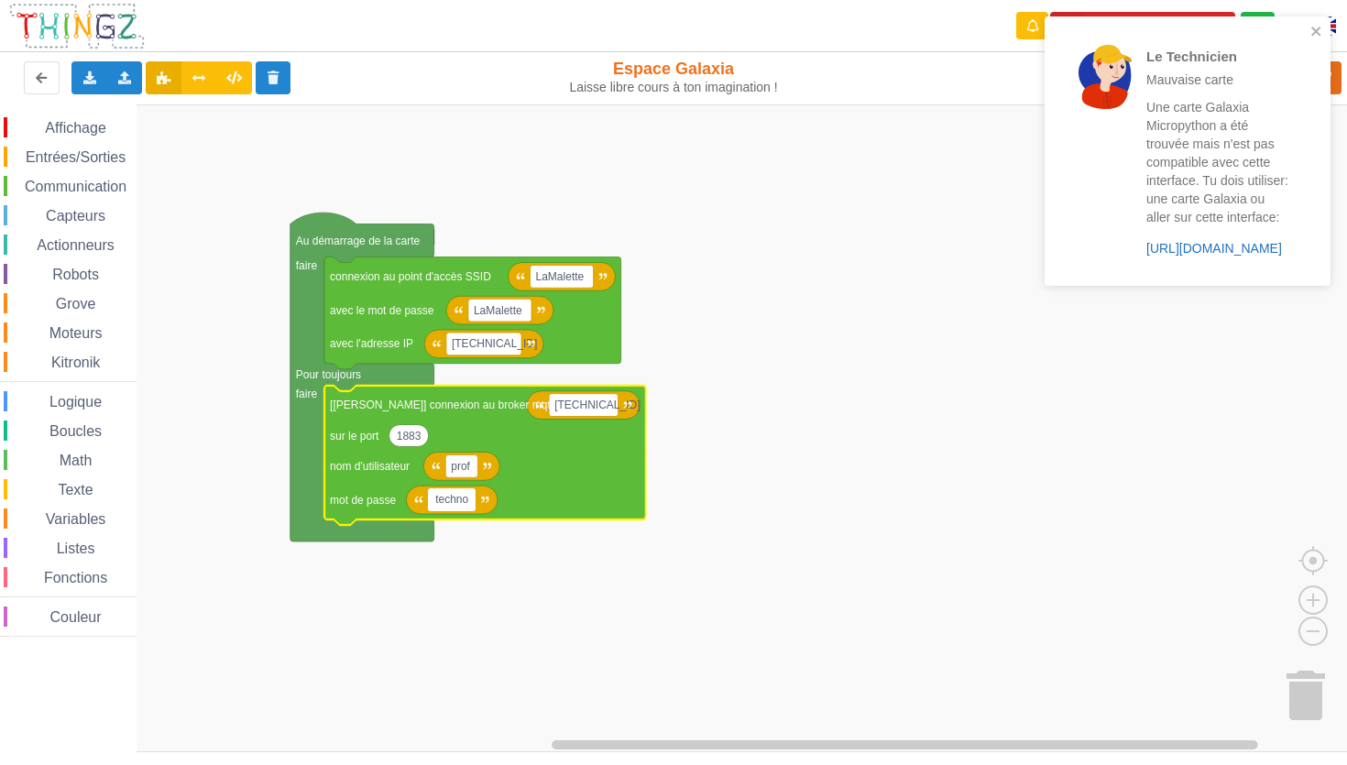  Describe the element at coordinates (76, 303) in the screenshot. I see `span: Grove` at that location.